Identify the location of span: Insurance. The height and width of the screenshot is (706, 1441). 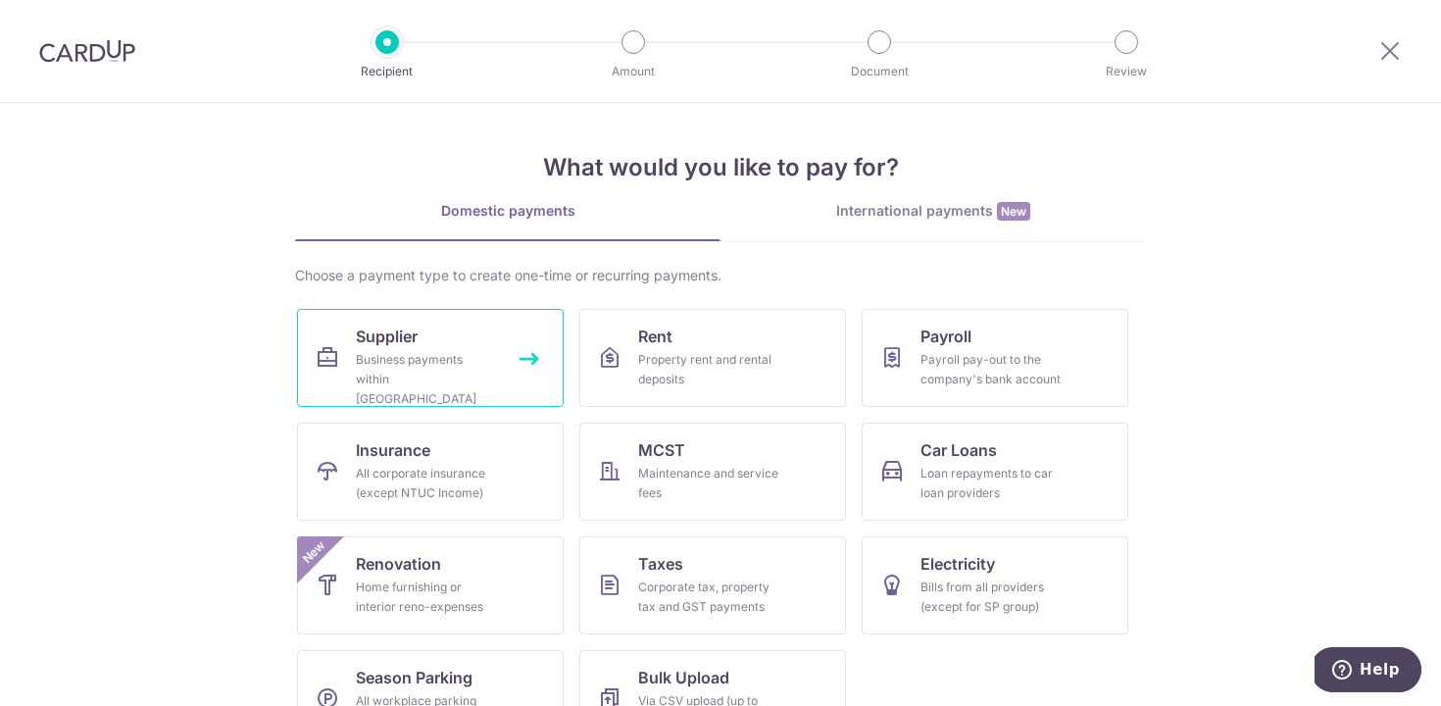
(393, 450).